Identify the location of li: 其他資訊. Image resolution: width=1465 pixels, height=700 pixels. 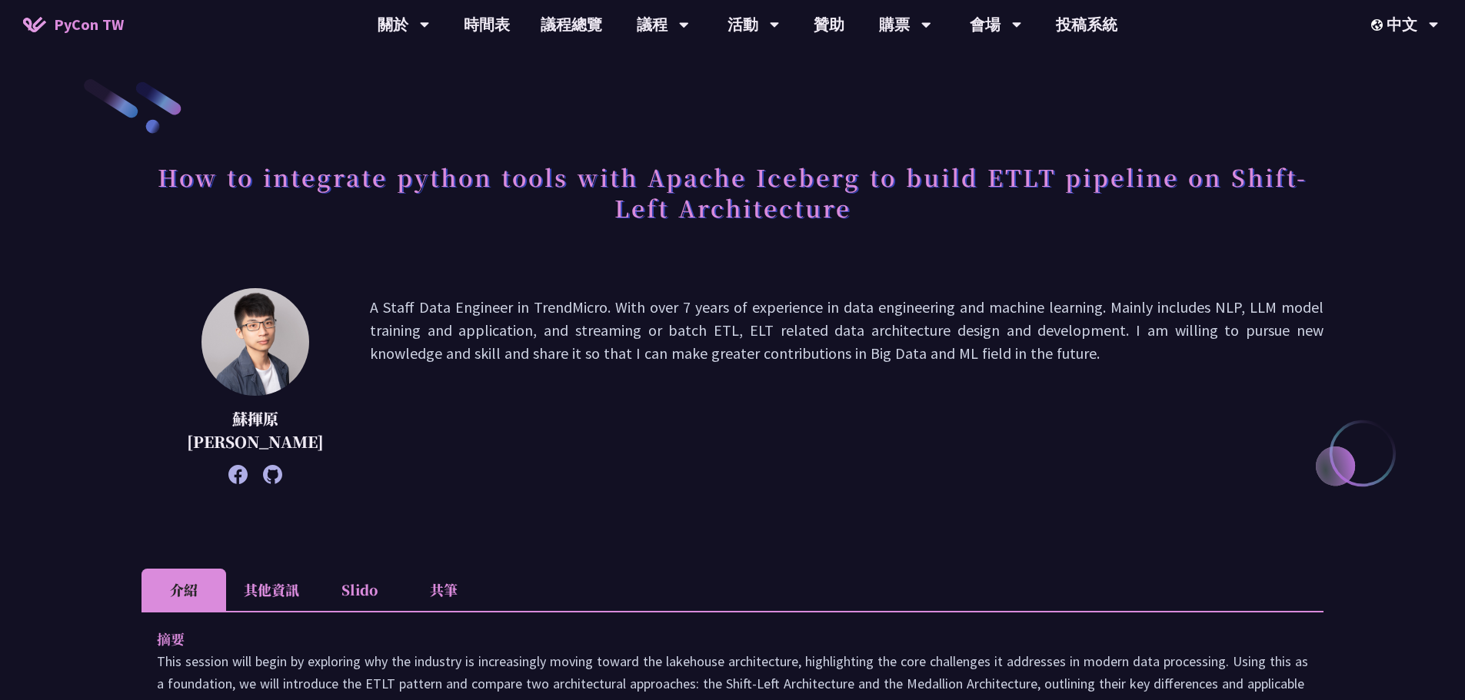
(271, 590).